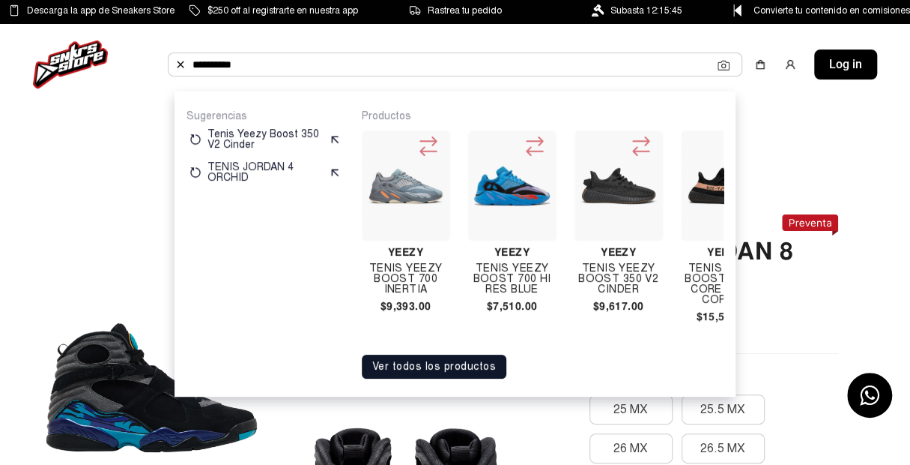 This screenshot has width=910, height=465. What do you see at coordinates (725, 316) in the screenshot?
I see `h4: $15,517.00` at bounding box center [725, 316].